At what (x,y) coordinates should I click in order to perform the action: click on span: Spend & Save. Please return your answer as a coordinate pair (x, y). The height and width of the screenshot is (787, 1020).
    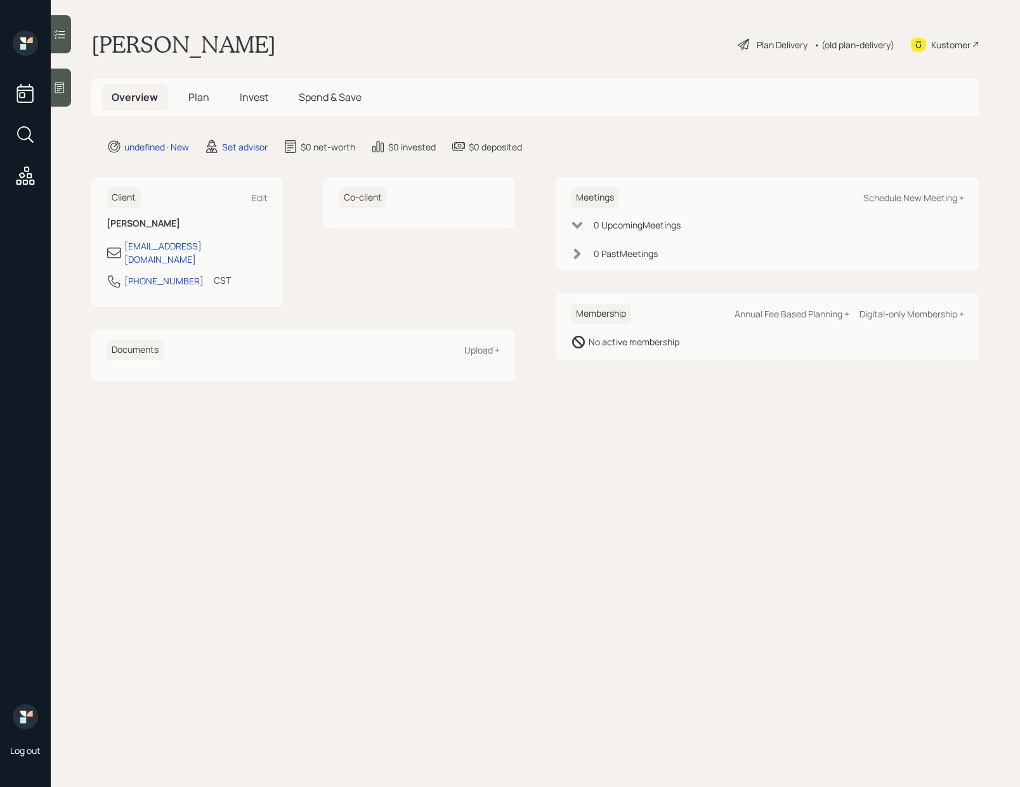
    Looking at the image, I should click on (330, 97).